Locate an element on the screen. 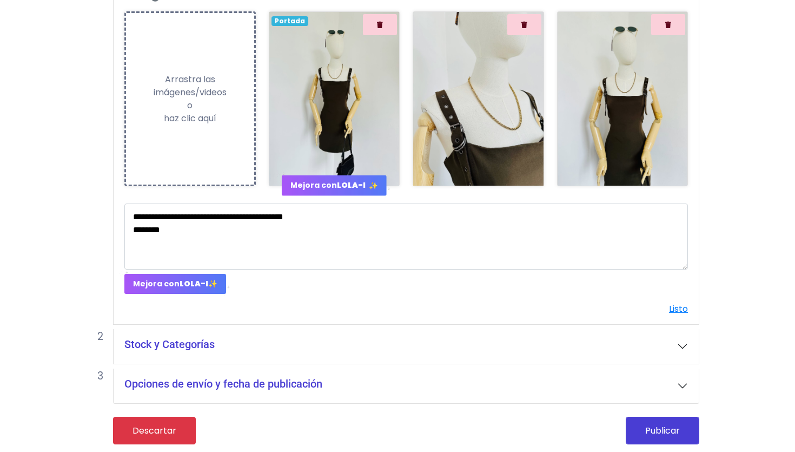 The width and height of the screenshot is (795, 452). a: Descartar is located at coordinates (154, 430).